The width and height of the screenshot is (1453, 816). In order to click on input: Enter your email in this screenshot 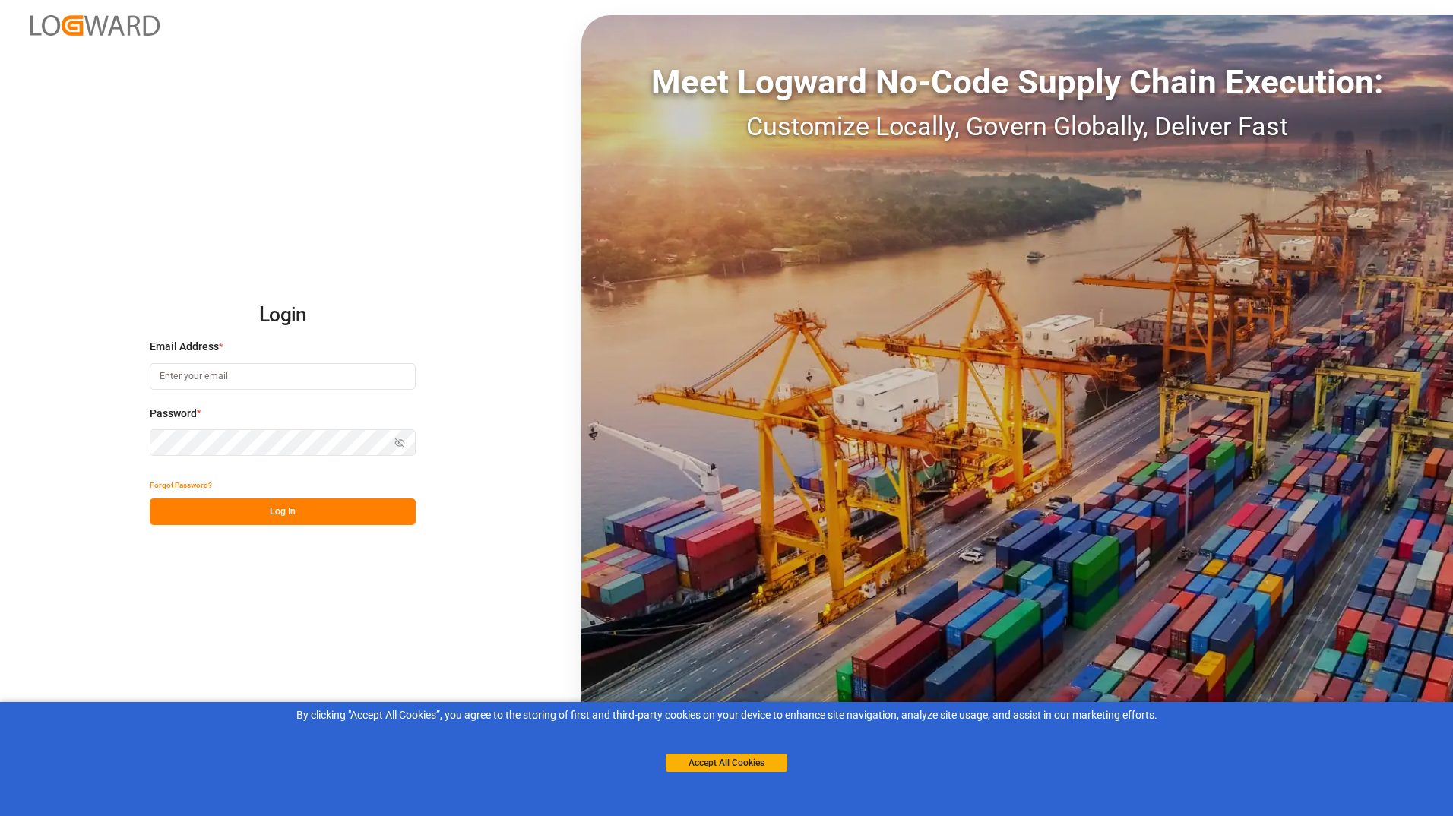, I will do `click(283, 376)`.